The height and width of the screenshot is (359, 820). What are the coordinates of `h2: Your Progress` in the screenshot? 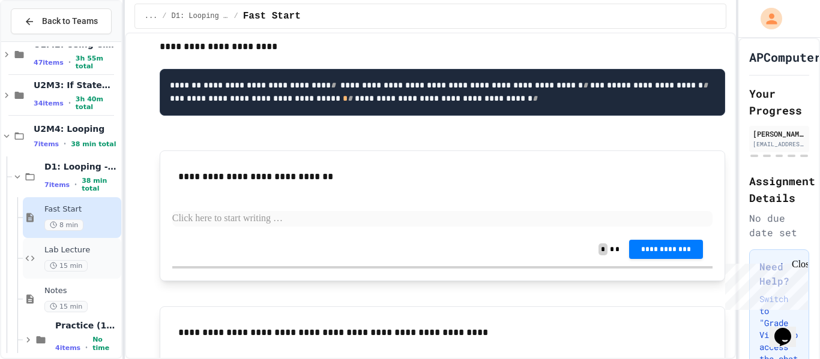 It's located at (779, 102).